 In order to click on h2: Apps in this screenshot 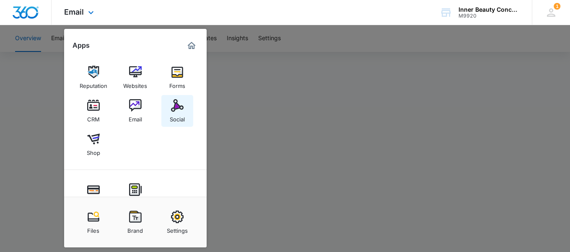, I will do `click(81, 45)`.